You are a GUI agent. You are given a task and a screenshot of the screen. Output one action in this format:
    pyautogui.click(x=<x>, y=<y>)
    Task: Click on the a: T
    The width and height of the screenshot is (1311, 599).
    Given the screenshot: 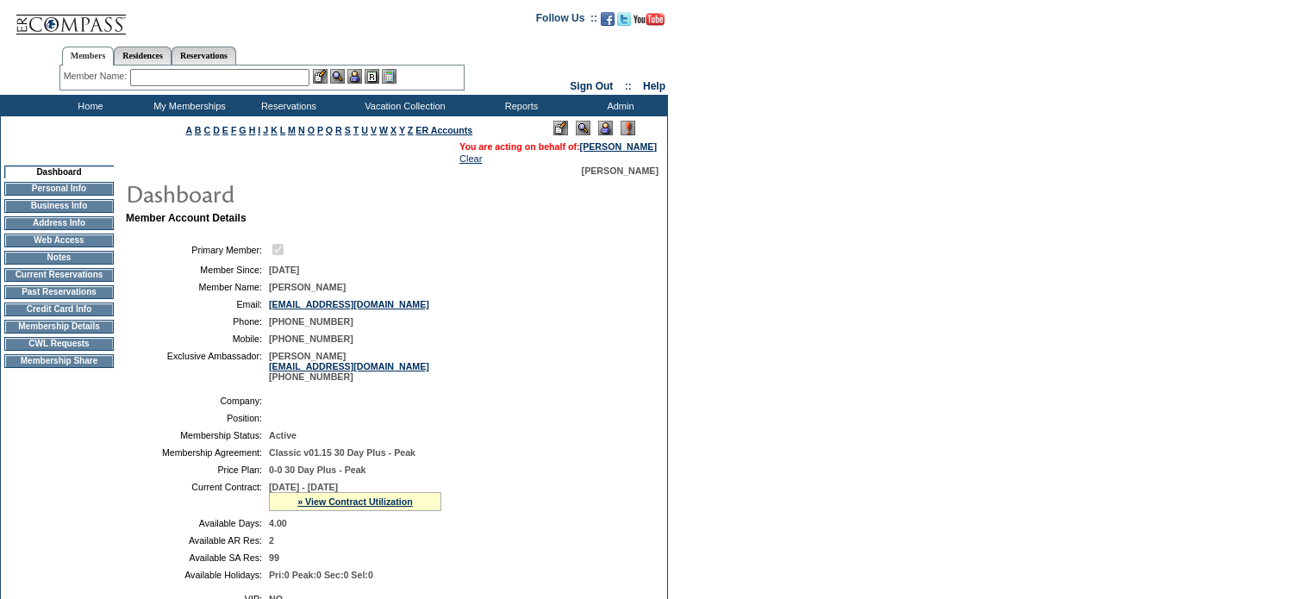 What is the action you would take?
    pyautogui.click(x=356, y=130)
    